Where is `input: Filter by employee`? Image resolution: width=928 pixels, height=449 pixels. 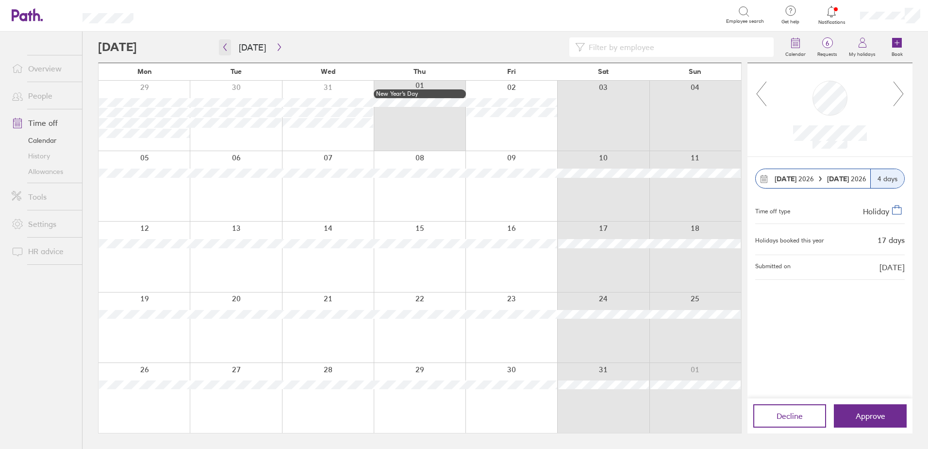 input: Filter by employee is located at coordinates (676, 47).